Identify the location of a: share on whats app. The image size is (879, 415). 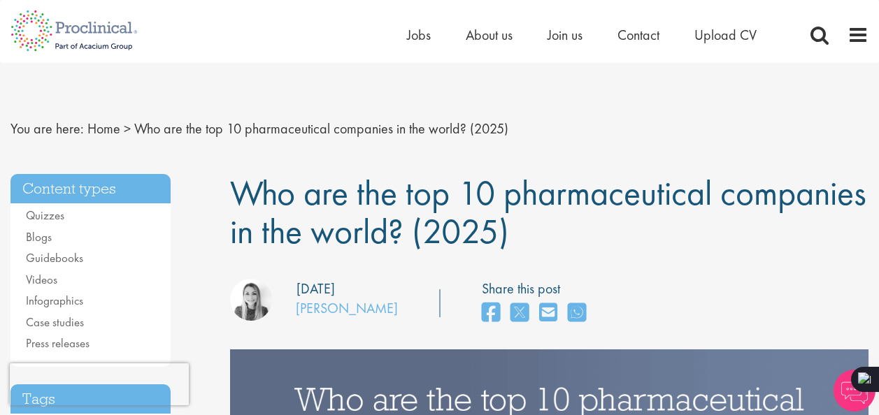
(577, 313).